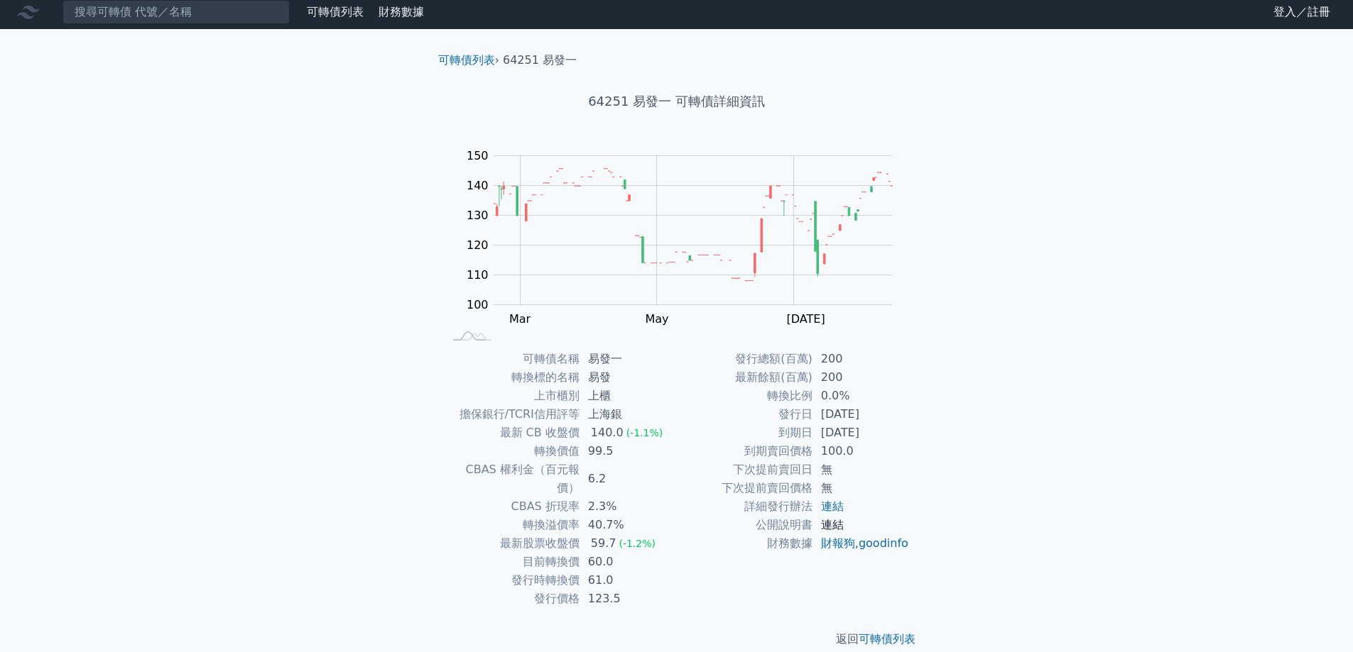  Describe the element at coordinates (477, 155) in the screenshot. I see `tspan: 150` at that location.